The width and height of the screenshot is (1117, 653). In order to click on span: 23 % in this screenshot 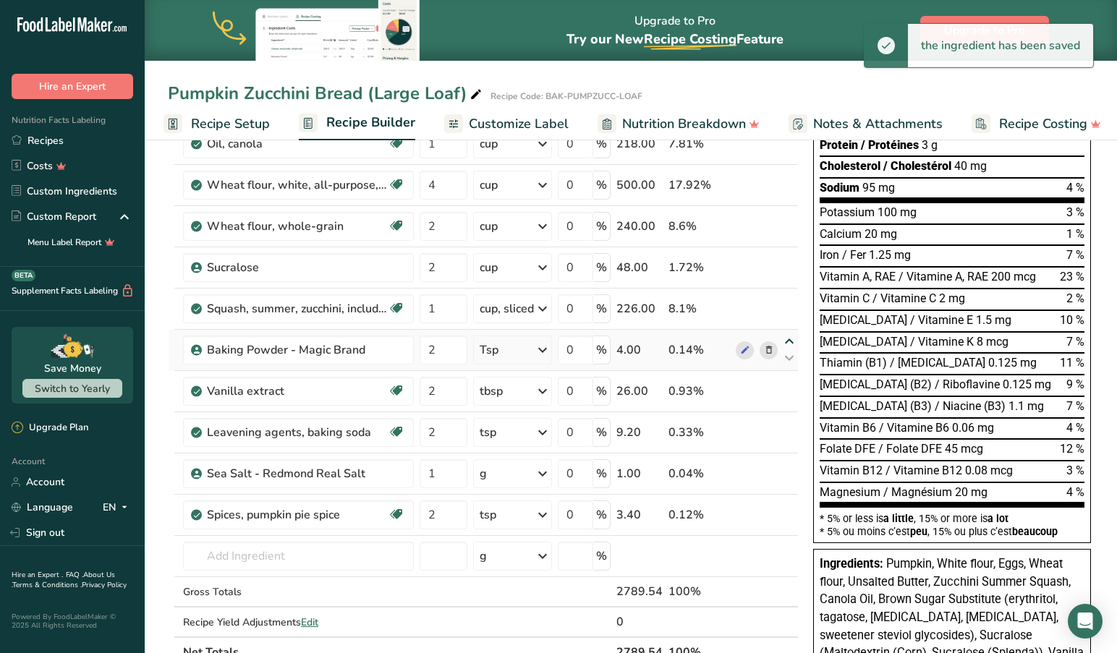, I will do `click(1072, 276)`.